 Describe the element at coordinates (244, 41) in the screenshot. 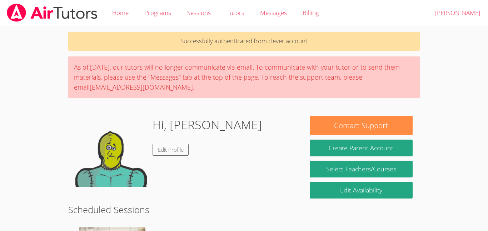

I see `p: Successfully authenticated from clever account` at that location.